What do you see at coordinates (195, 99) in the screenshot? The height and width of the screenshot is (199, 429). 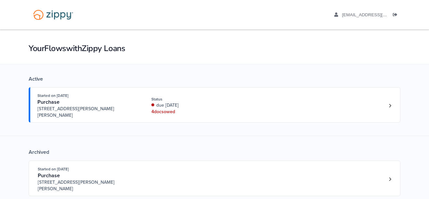 I see `div: Status` at bounding box center [195, 99].